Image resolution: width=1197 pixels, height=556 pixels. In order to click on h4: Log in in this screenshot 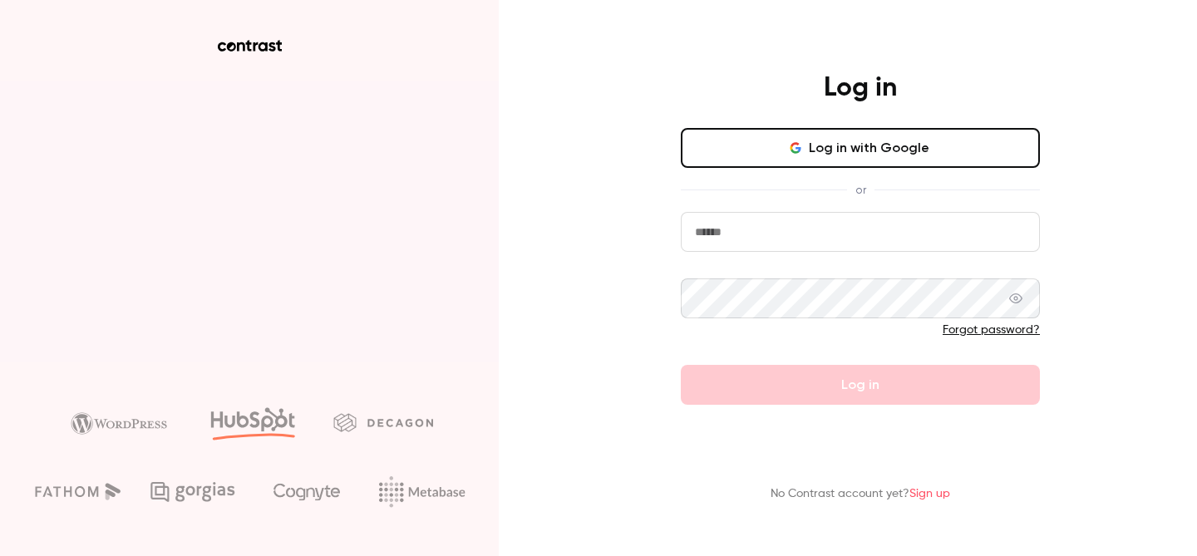, I will do `click(861, 88)`.